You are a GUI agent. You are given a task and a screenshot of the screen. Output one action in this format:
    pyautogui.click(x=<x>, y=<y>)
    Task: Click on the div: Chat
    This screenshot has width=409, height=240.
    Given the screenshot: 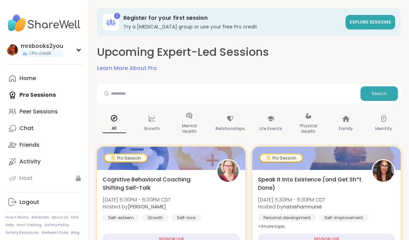 What is the action you would take?
    pyautogui.click(x=26, y=128)
    